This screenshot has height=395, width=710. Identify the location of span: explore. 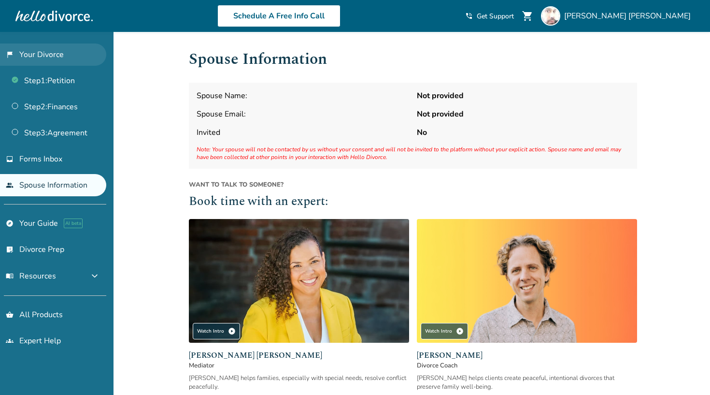
(10, 223).